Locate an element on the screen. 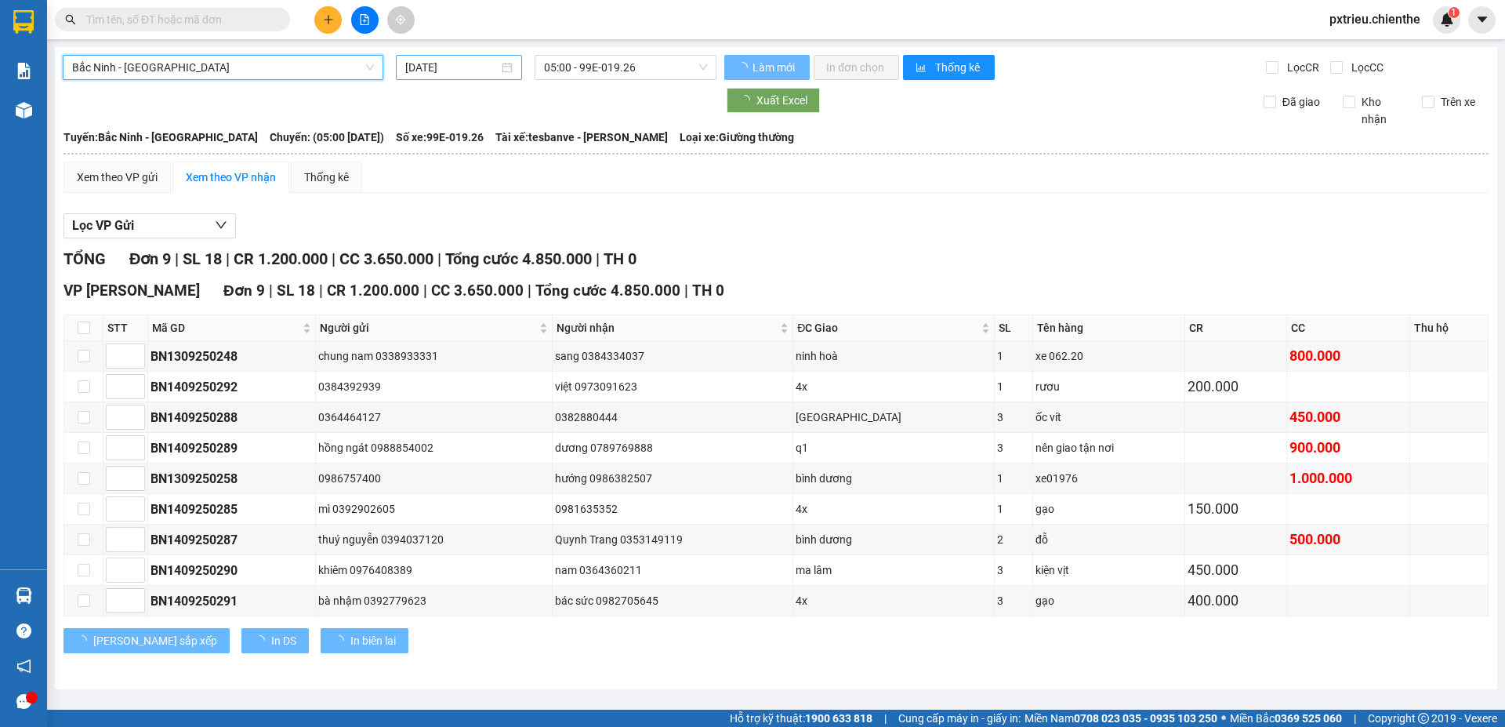 The height and width of the screenshot is (727, 1505). div: 1.000.000 is located at coordinates (1348, 478).